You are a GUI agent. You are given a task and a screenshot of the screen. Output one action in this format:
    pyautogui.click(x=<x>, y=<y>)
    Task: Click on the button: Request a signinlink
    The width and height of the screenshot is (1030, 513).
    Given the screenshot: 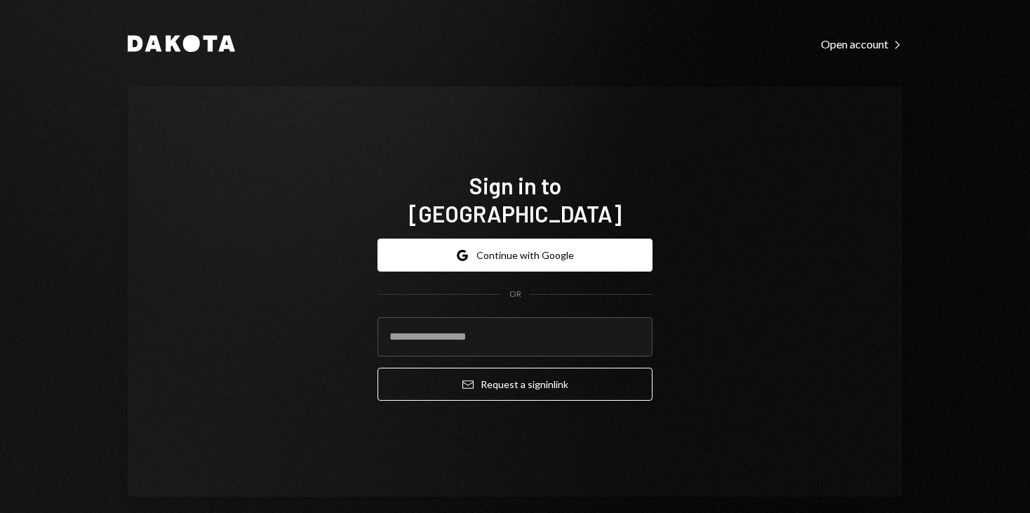 What is the action you would take?
    pyautogui.click(x=515, y=384)
    